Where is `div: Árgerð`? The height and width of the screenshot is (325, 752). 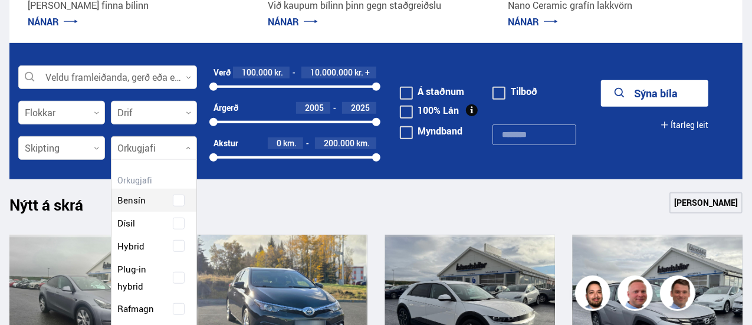
div: Árgerð is located at coordinates (226, 108).